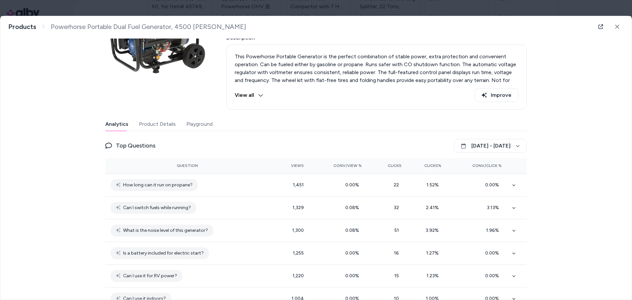  What do you see at coordinates (187, 166) in the screenshot?
I see `button: Question` at bounding box center [187, 166].